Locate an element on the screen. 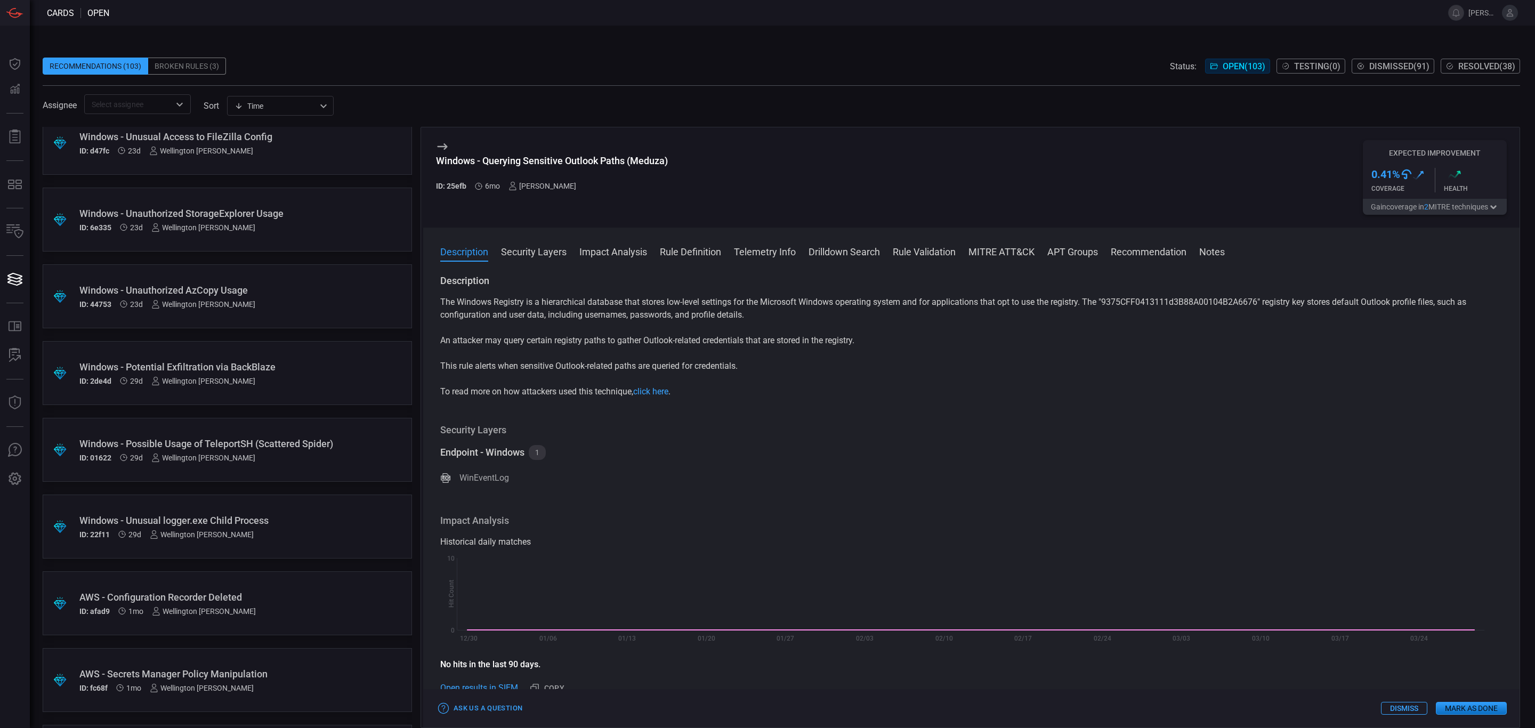  text: 03/03 is located at coordinates (1181, 639).